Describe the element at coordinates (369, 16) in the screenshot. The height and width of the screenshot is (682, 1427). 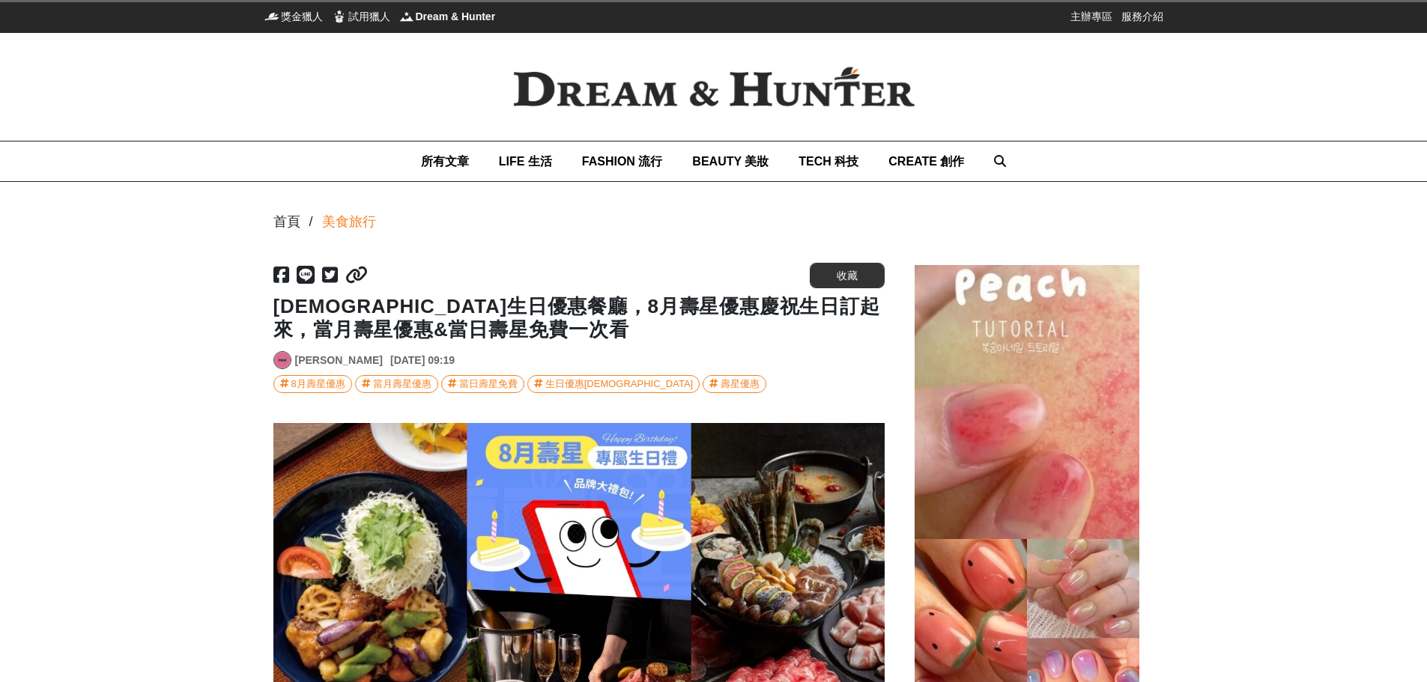
I see `span: 試用獵人` at that location.